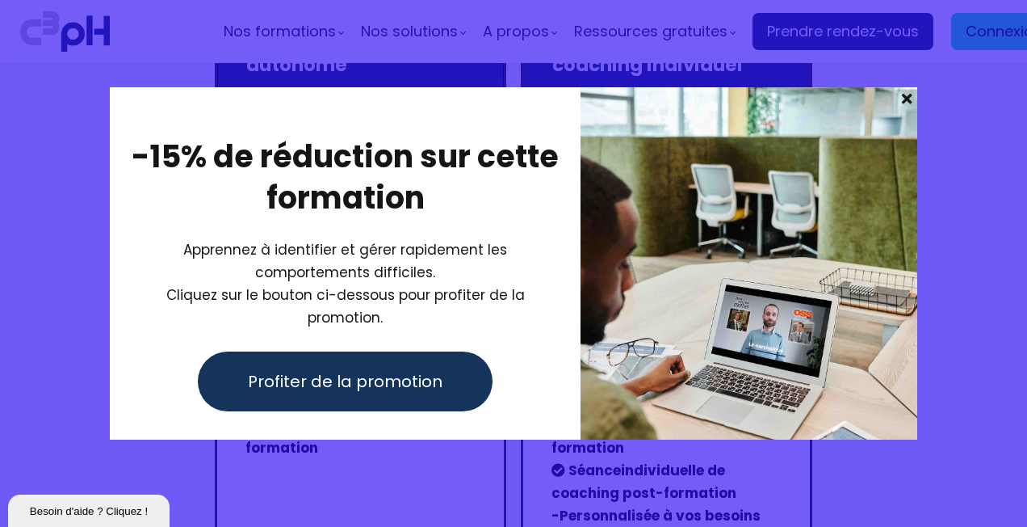 This screenshot has width=1027, height=527. Describe the element at coordinates (81, 19) in the screenshot. I see `div: Besoin d'aide ? Cliquez !` at that location.